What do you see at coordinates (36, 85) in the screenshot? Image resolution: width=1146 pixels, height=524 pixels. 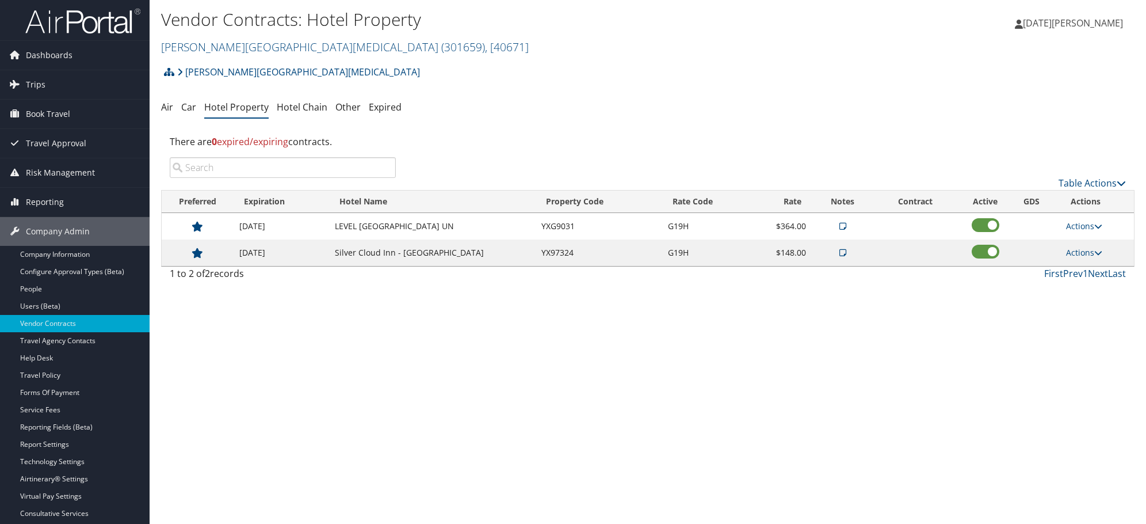 I see `span: Trips` at bounding box center [36, 85].